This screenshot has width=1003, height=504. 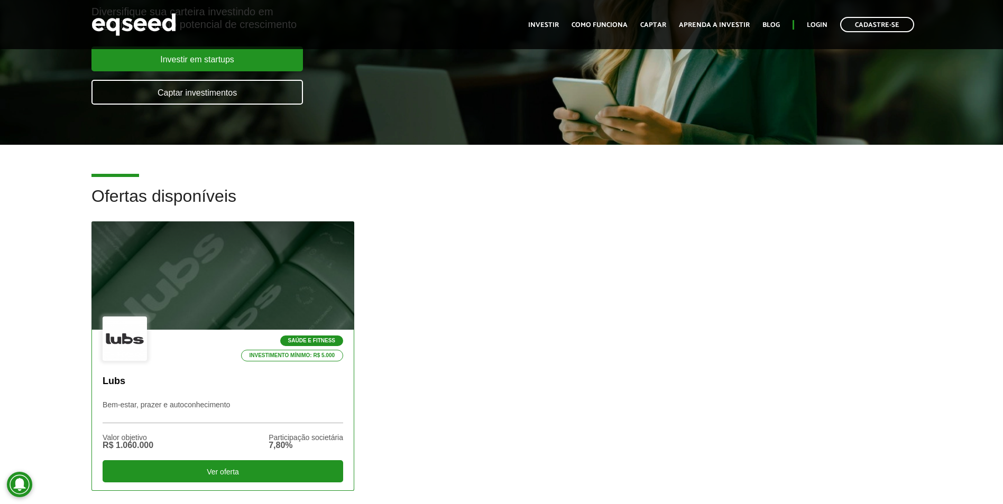 I want to click on a: Login, so click(x=817, y=25).